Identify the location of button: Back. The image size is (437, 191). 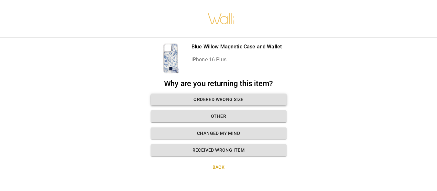
(218, 167).